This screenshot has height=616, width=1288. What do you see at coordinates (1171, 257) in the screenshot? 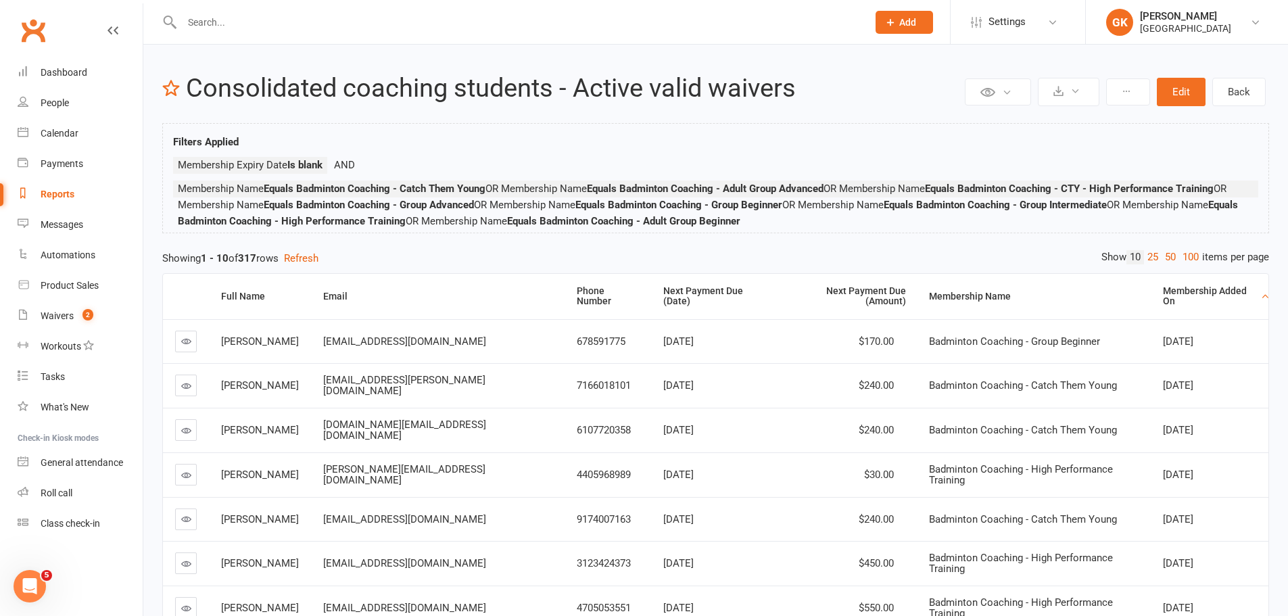
I see `a: 50` at bounding box center [1171, 257].